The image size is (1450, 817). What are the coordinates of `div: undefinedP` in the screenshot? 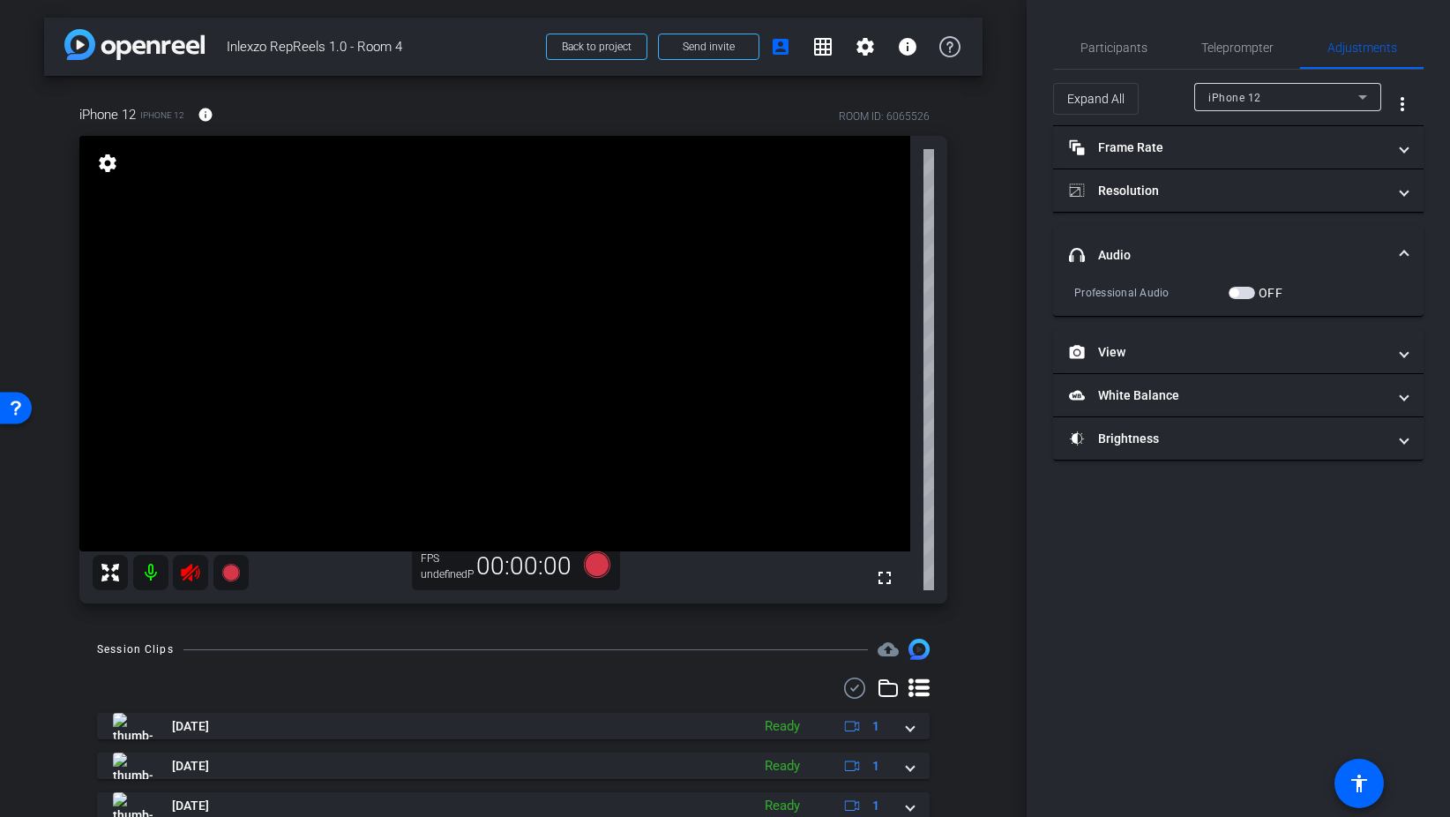 It's located at (443, 574).